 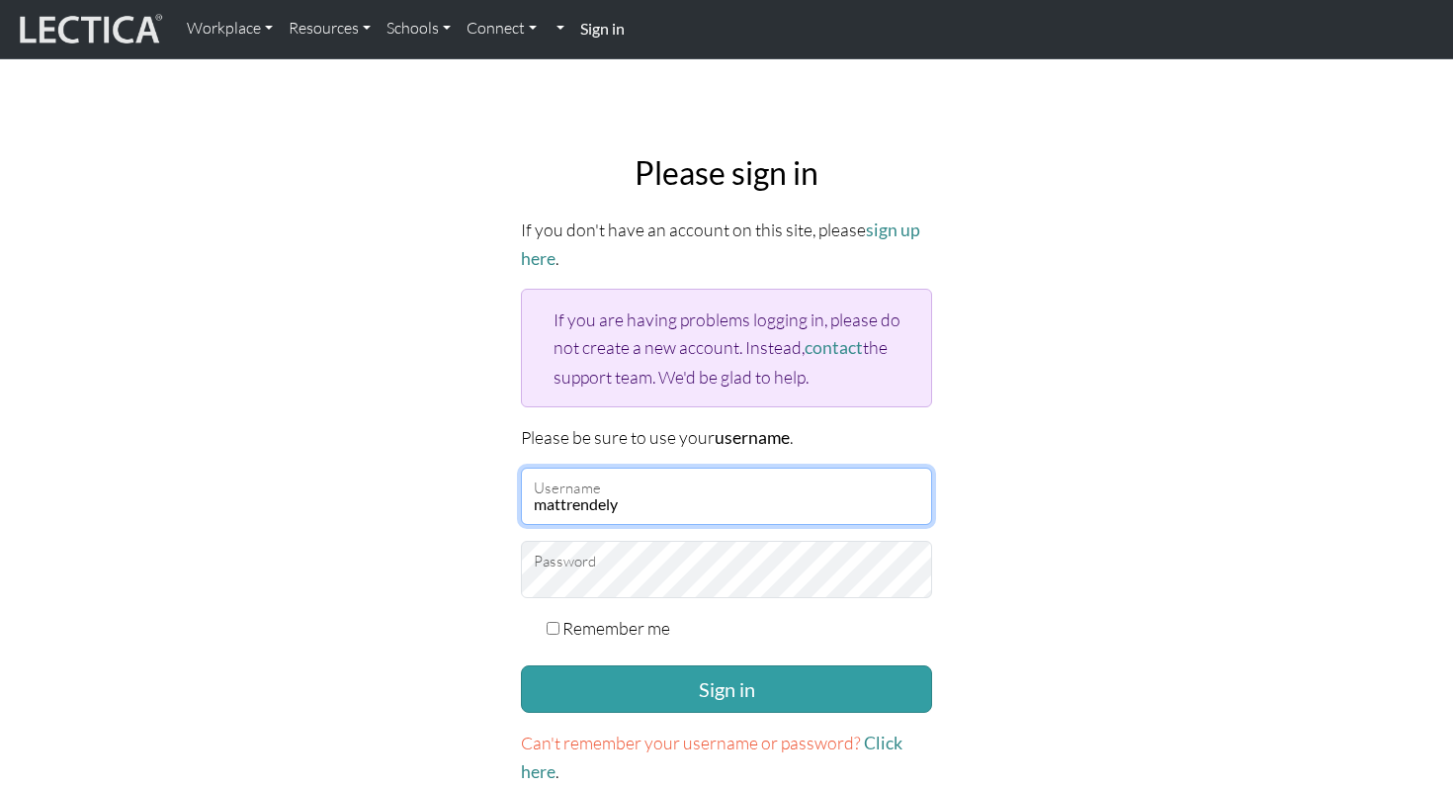 What do you see at coordinates (616, 628) in the screenshot?
I see `label: Remember me` at bounding box center [616, 628].